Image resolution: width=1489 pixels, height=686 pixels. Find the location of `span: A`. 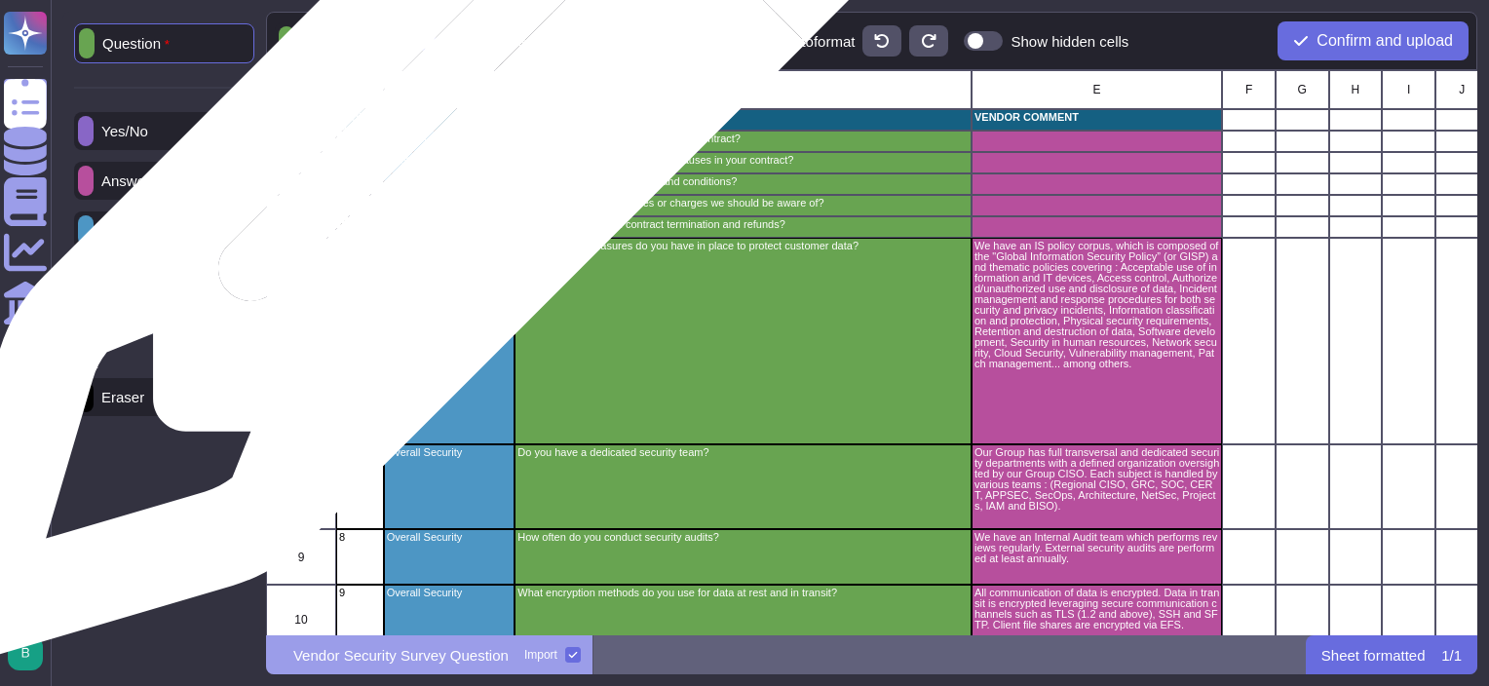

span: A is located at coordinates (360, 90).